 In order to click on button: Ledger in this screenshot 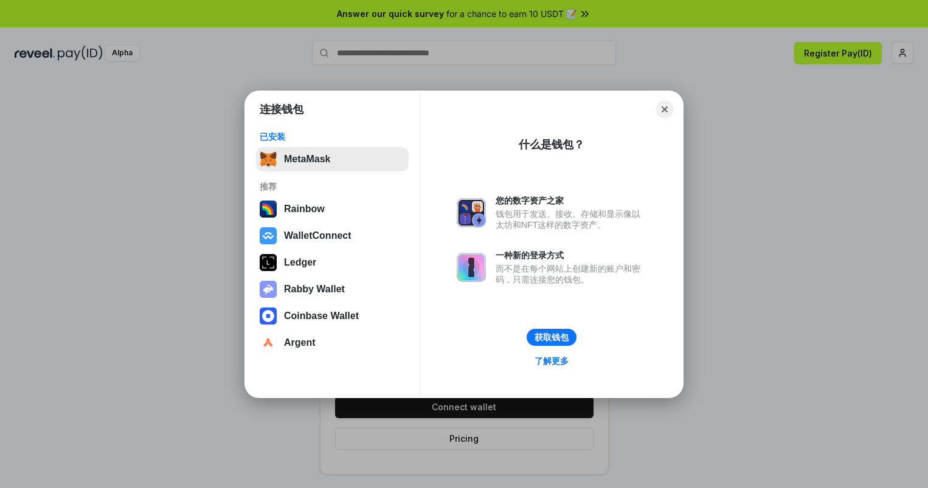, I will do `click(332, 263)`.